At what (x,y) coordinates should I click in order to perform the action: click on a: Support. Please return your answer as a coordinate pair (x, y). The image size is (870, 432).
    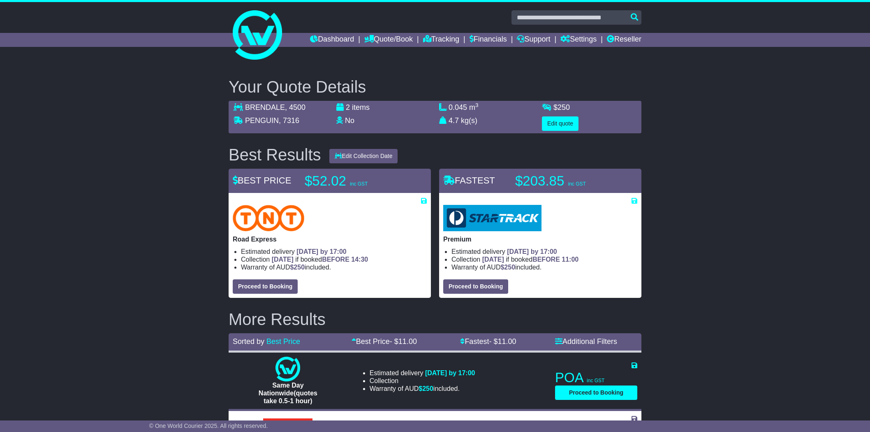
    Looking at the image, I should click on (533, 40).